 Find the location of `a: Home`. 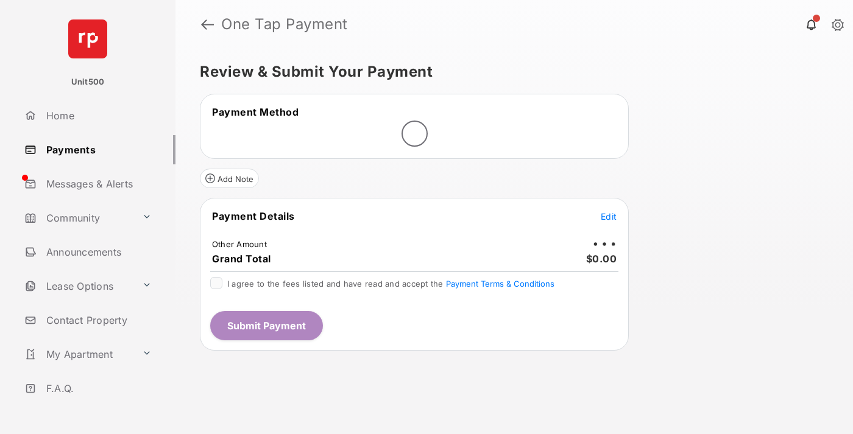

a: Home is located at coordinates (97, 116).